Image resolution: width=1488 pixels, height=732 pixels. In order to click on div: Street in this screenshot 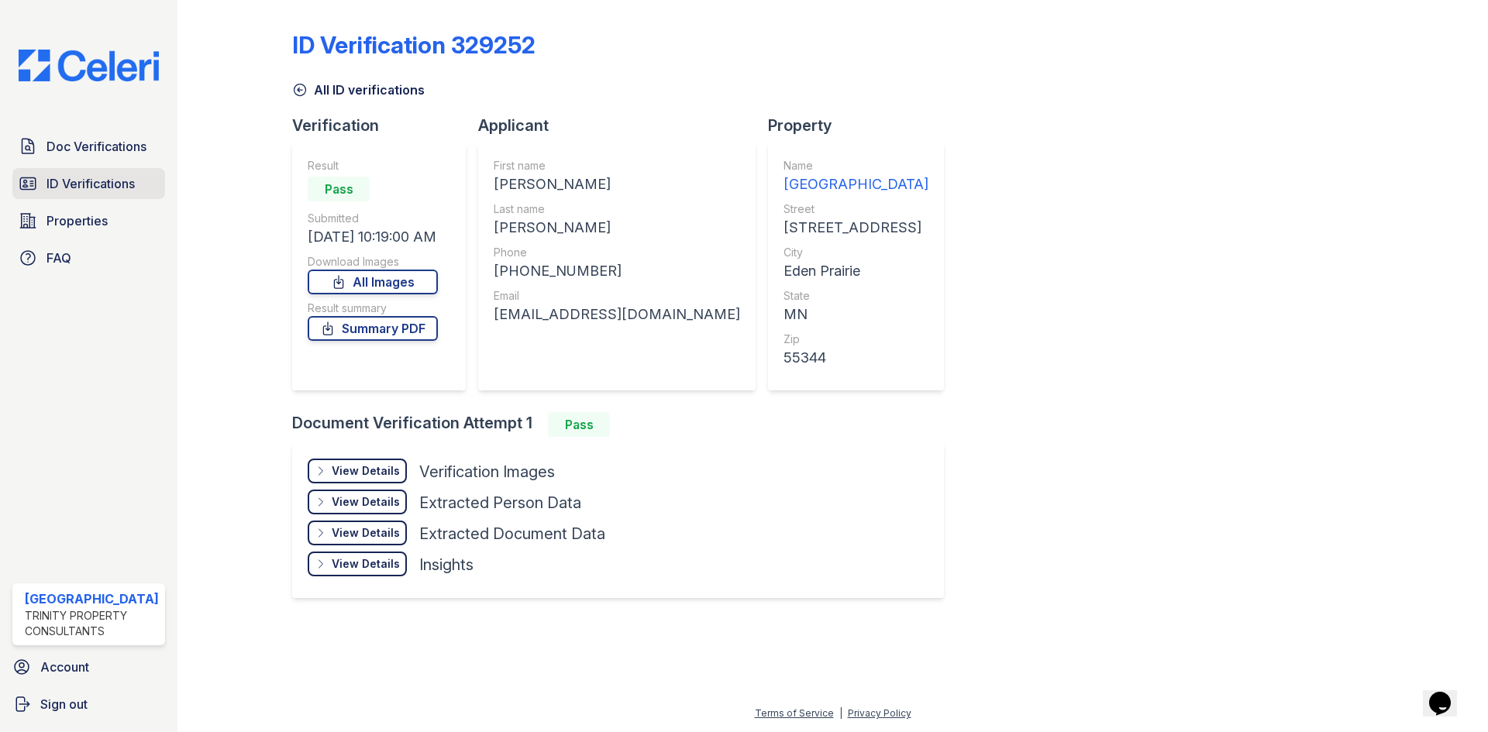, I will do `click(856, 209)`.